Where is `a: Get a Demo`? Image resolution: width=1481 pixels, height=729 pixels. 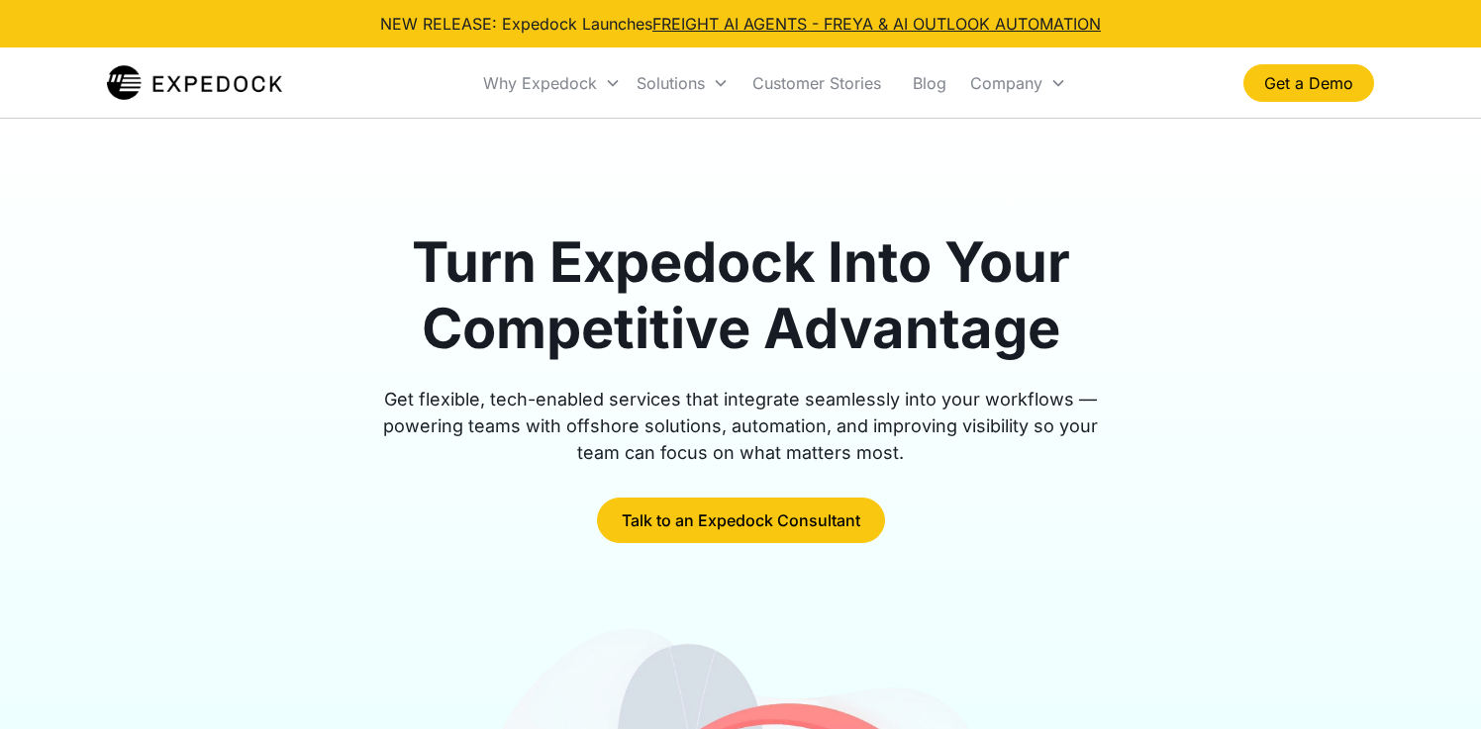
a: Get a Demo is located at coordinates (1308, 83).